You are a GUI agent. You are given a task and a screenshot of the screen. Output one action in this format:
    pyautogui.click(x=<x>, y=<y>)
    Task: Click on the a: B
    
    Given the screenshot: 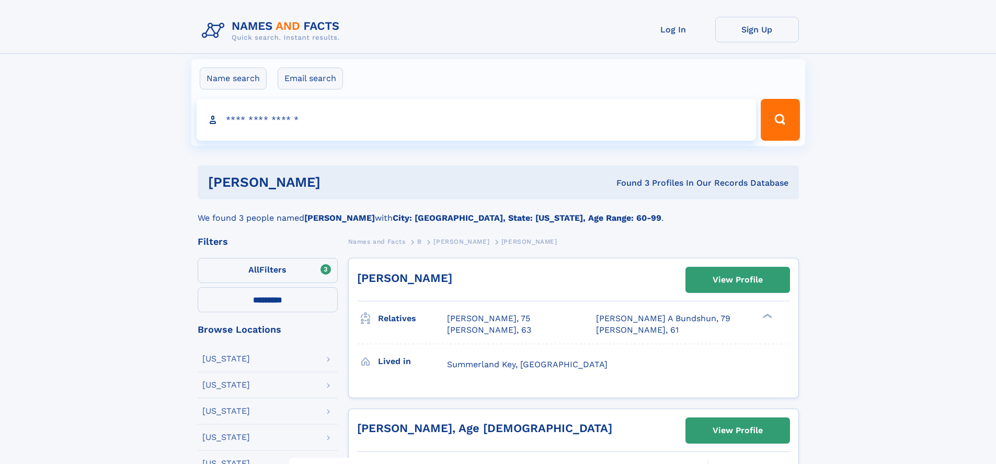 What is the action you would take?
    pyautogui.click(x=419, y=241)
    